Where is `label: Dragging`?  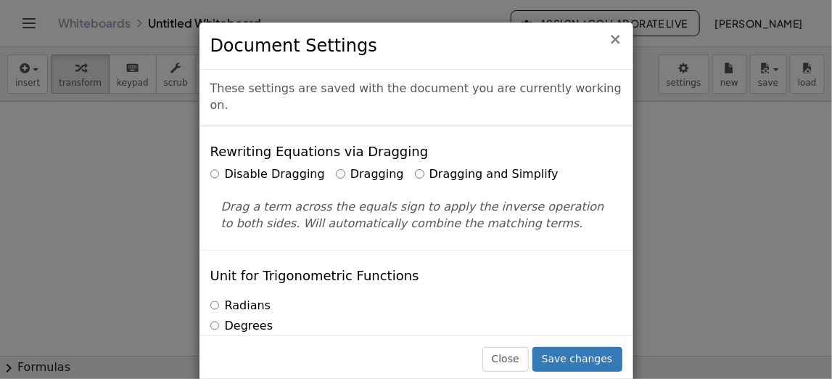
label: Dragging is located at coordinates (370, 174).